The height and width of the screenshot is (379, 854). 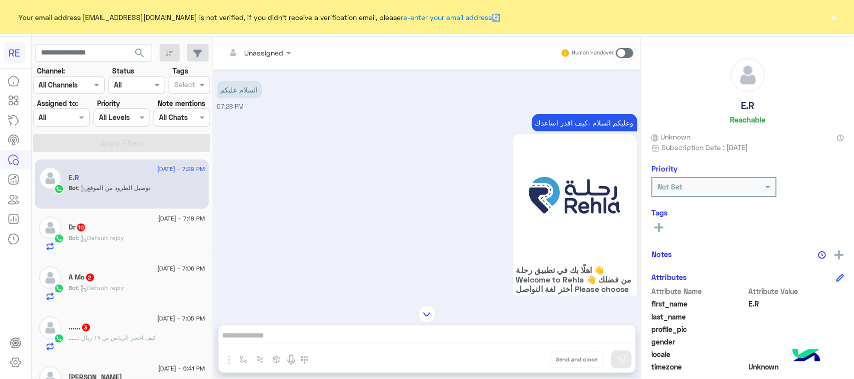 I want to click on button: search, so click(x=140, y=55).